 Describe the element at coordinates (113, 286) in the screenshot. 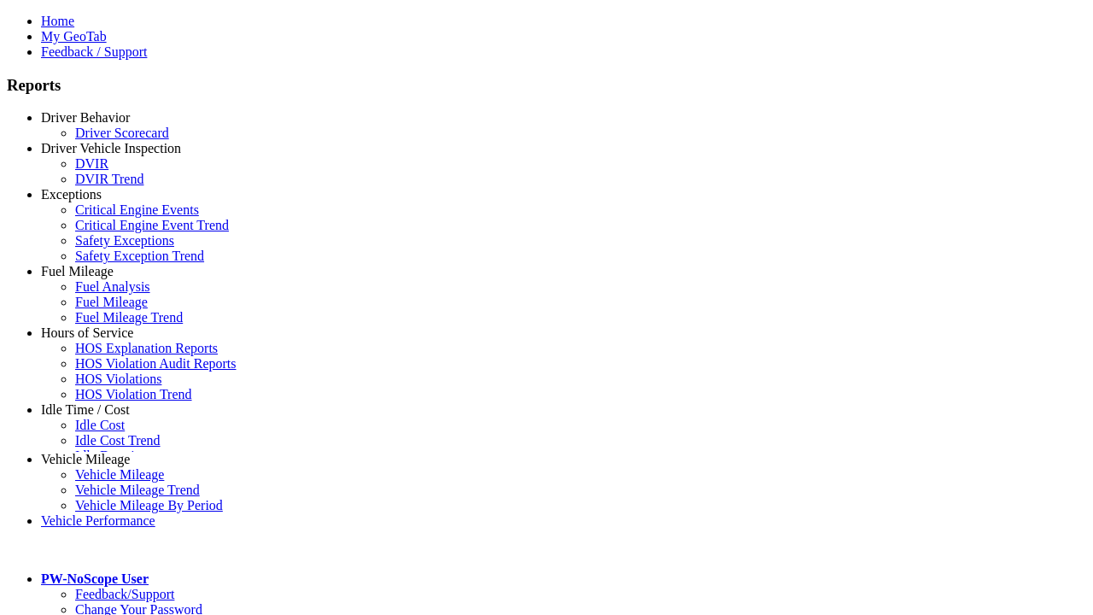

I see `a: Fuel Analysis` at that location.